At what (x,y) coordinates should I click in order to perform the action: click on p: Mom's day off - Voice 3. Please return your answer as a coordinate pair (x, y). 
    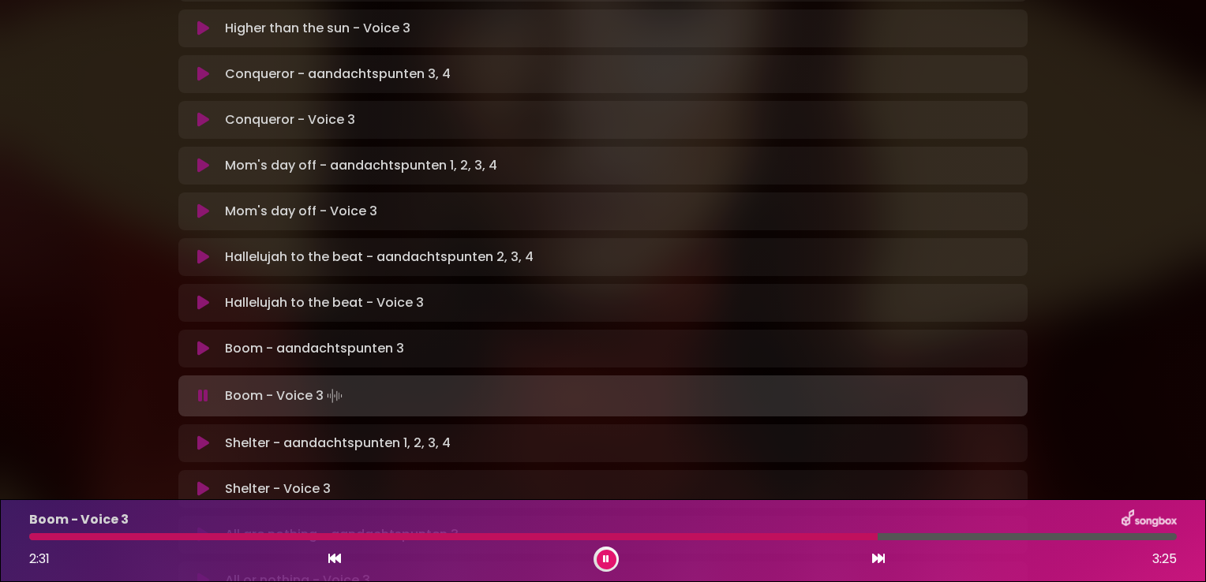
    Looking at the image, I should click on (301, 211).